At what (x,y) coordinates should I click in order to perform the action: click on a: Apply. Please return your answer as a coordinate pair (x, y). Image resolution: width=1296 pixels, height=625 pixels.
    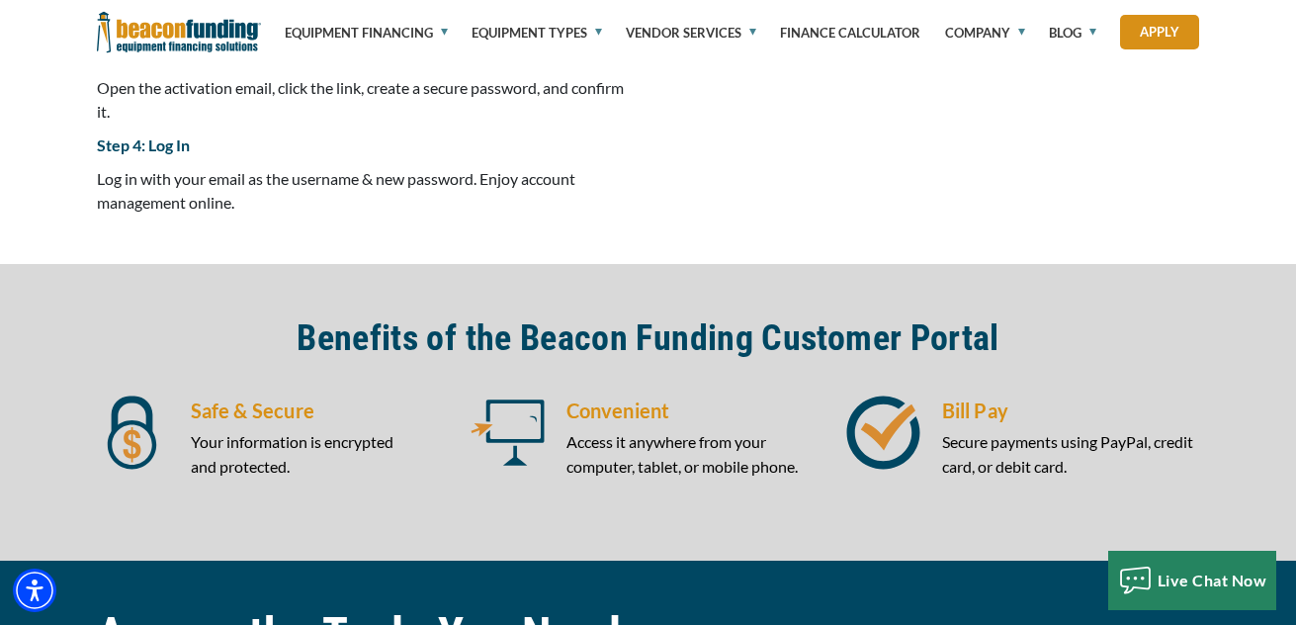
    Looking at the image, I should click on (1160, 32).